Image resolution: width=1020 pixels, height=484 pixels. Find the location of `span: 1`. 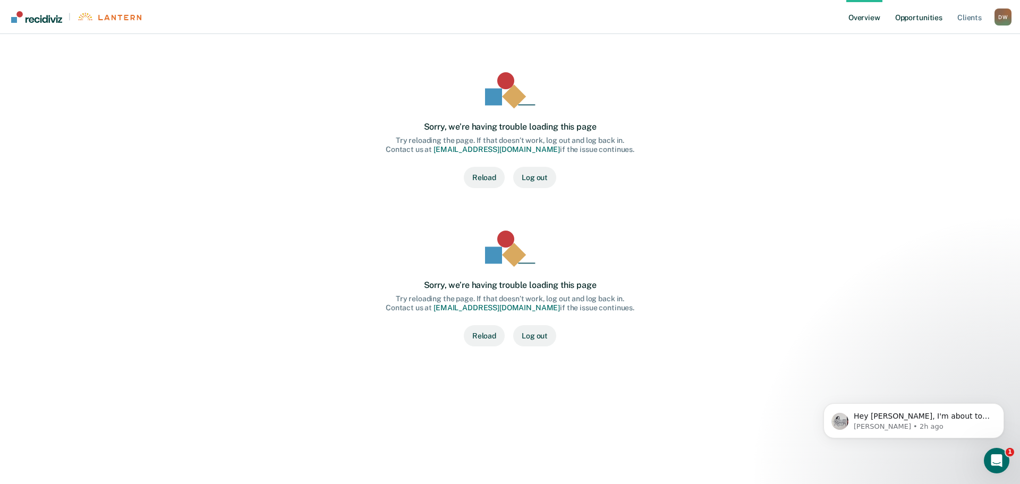

span: 1 is located at coordinates (1010, 452).